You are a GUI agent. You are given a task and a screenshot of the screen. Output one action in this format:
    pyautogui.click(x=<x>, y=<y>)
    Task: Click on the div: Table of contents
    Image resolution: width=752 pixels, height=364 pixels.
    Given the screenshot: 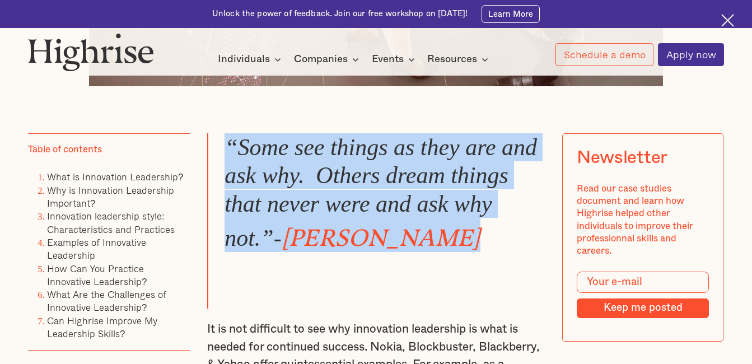 What is the action you would take?
    pyautogui.click(x=65, y=149)
    